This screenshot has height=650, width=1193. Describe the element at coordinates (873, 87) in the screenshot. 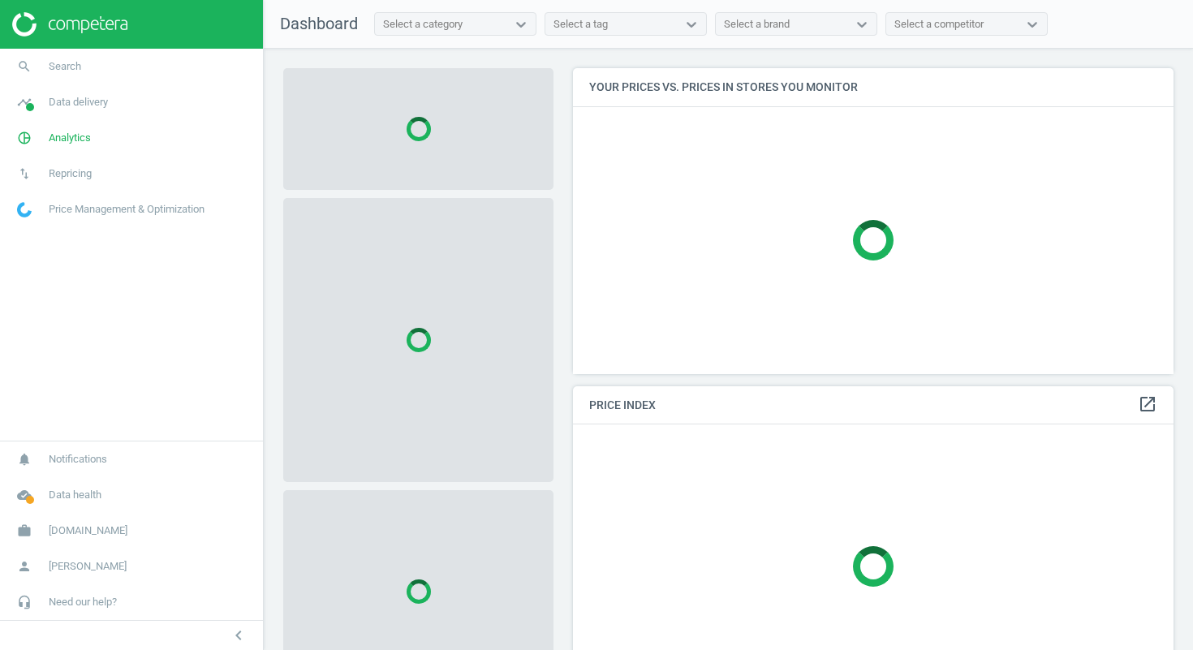

I see `h4: Your prices vs. prices in stores you monitor` at that location.